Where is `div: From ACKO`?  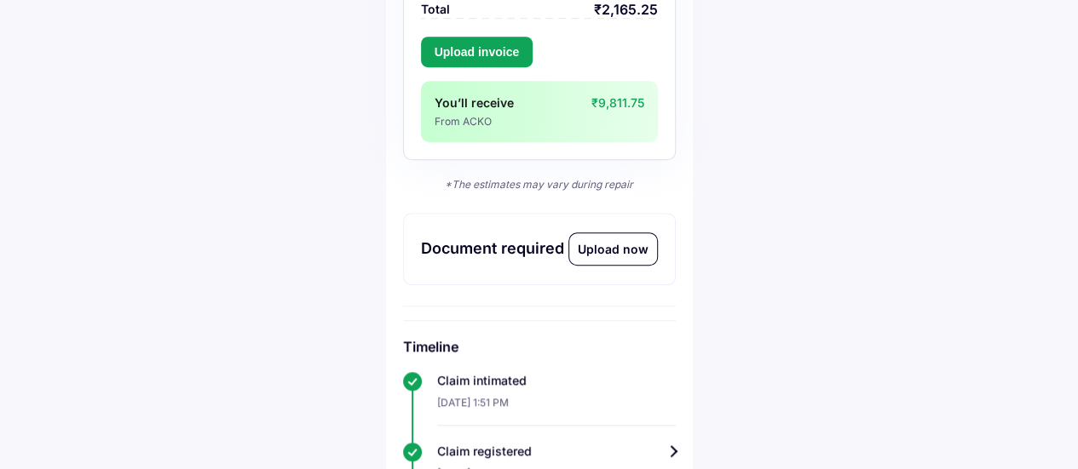
div: From ACKO is located at coordinates (508, 122).